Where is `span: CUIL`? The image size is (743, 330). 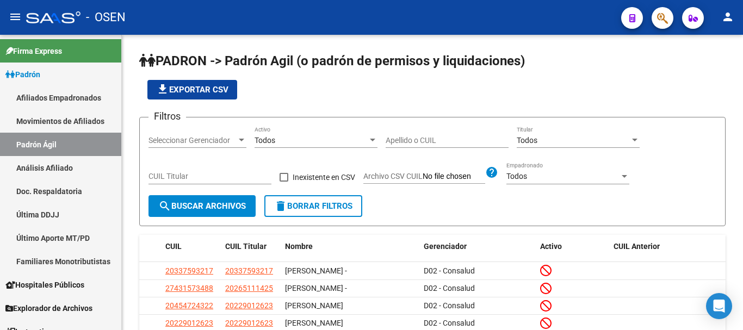 span: CUIL is located at coordinates (173, 246).